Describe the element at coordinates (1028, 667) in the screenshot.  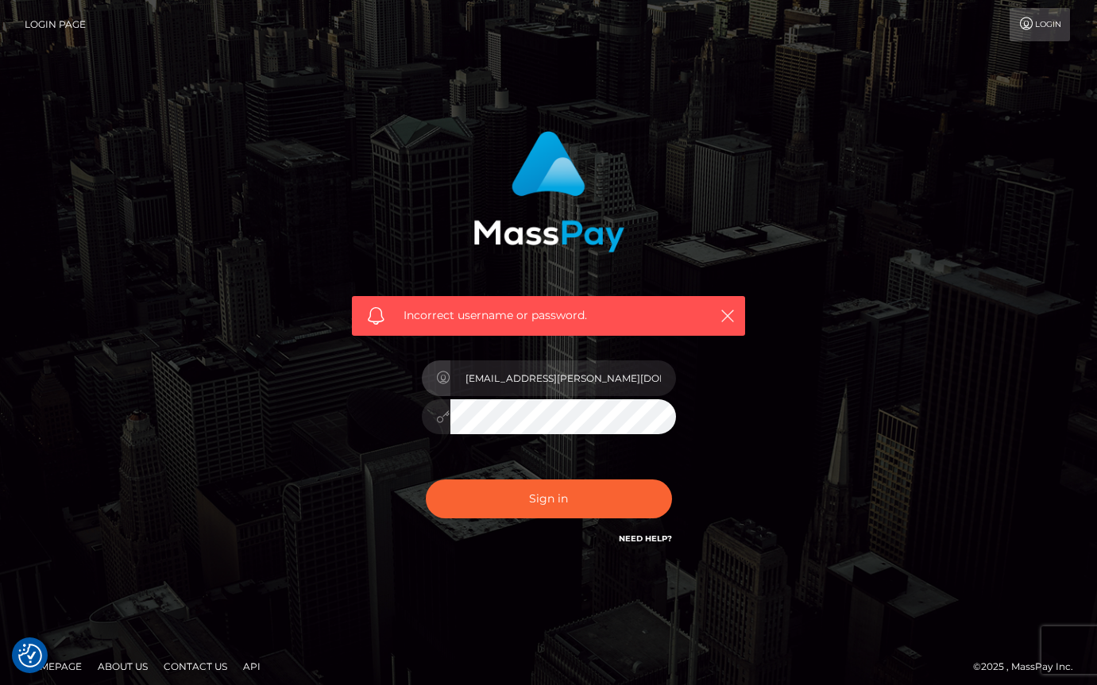
I see `div: © 2025 , MassPay Inc.` at that location.